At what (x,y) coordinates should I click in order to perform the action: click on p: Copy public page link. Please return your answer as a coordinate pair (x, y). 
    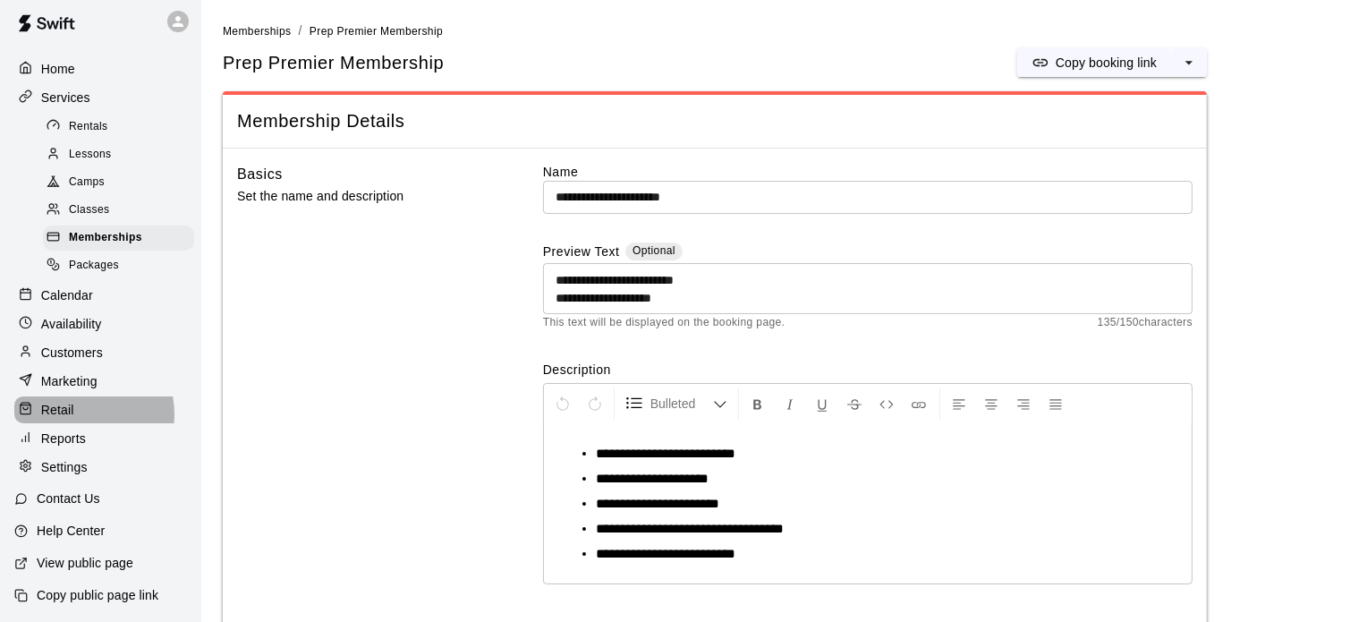
    Looking at the image, I should click on (98, 595).